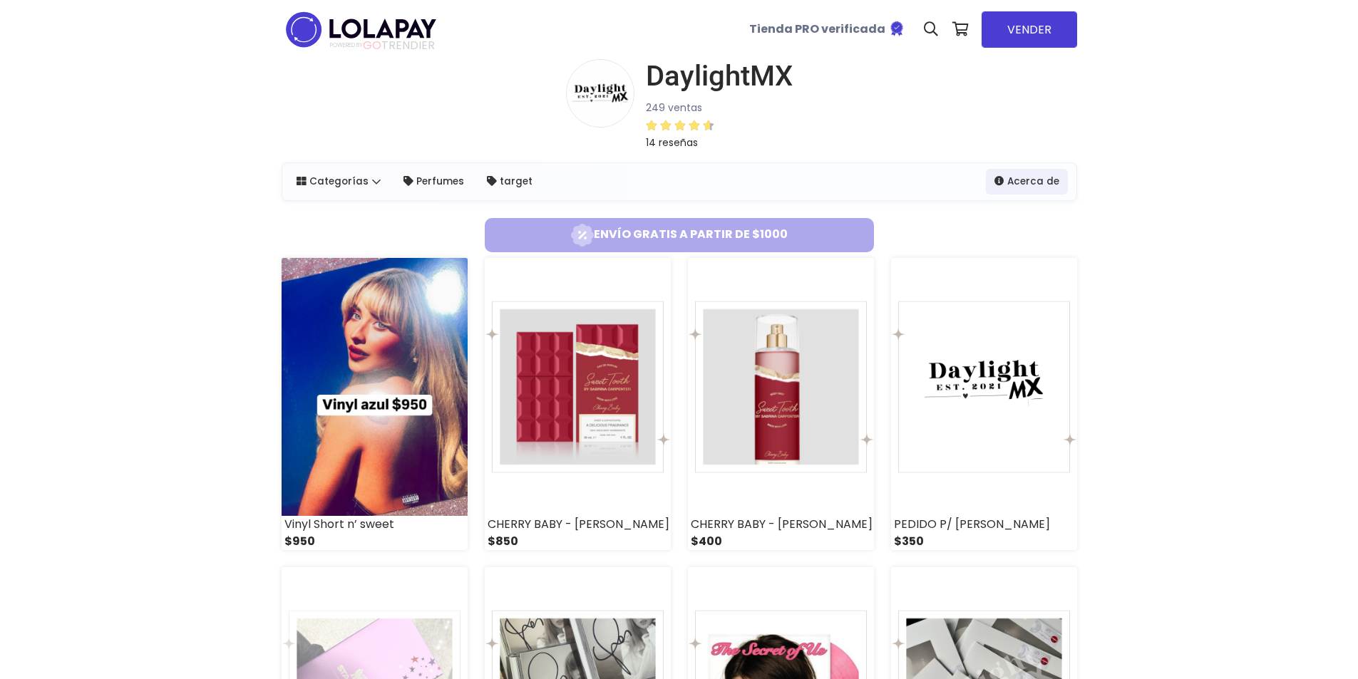 Image resolution: width=1358 pixels, height=679 pixels. Describe the element at coordinates (983, 387) in the screenshot. I see `img: small_1723231238155.png` at that location.